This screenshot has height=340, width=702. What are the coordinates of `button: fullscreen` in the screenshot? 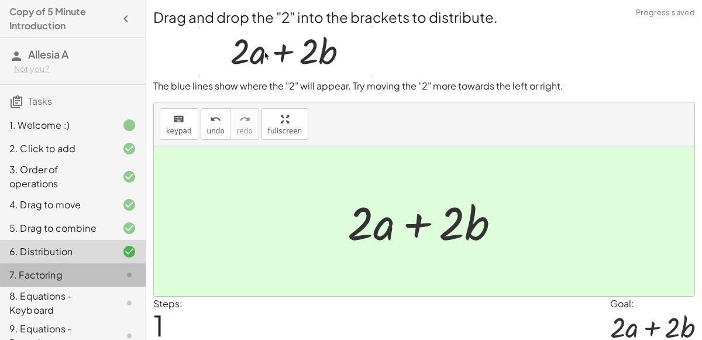 It's located at (285, 124).